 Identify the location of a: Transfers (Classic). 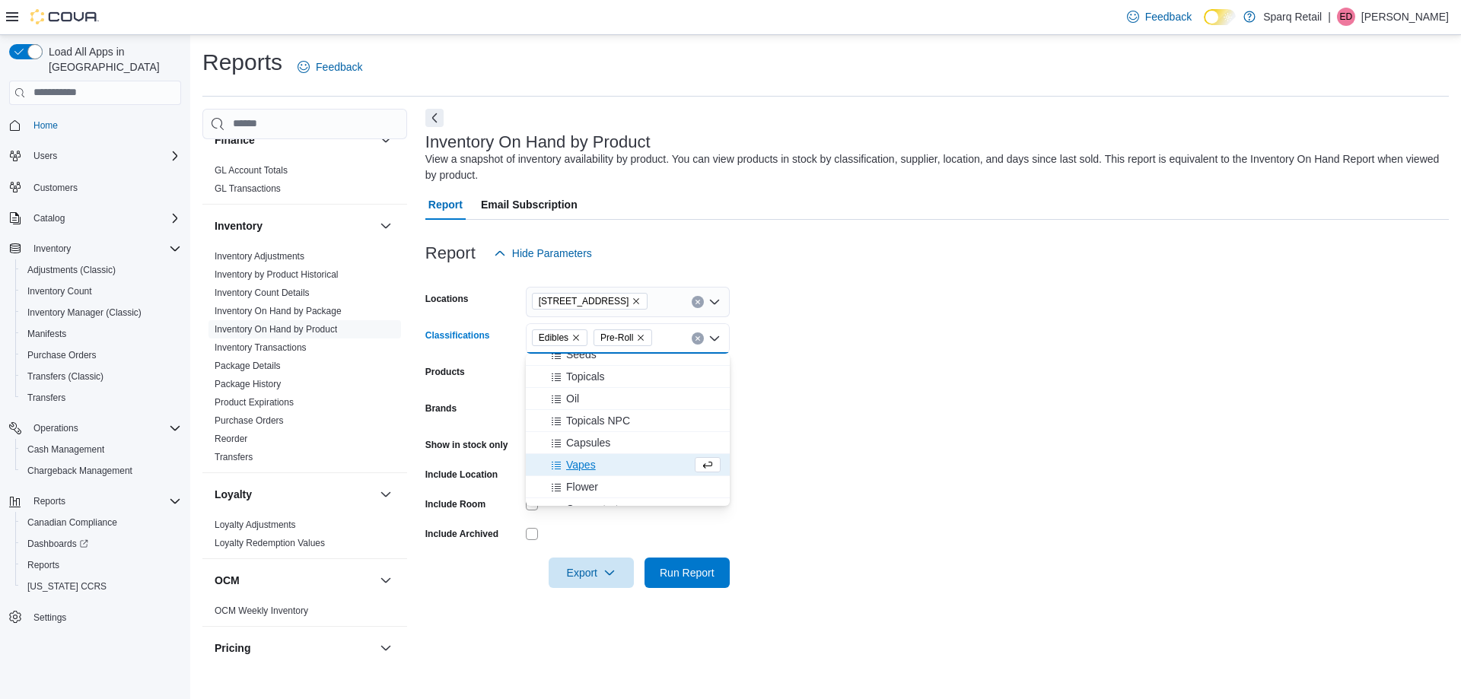
(65, 377).